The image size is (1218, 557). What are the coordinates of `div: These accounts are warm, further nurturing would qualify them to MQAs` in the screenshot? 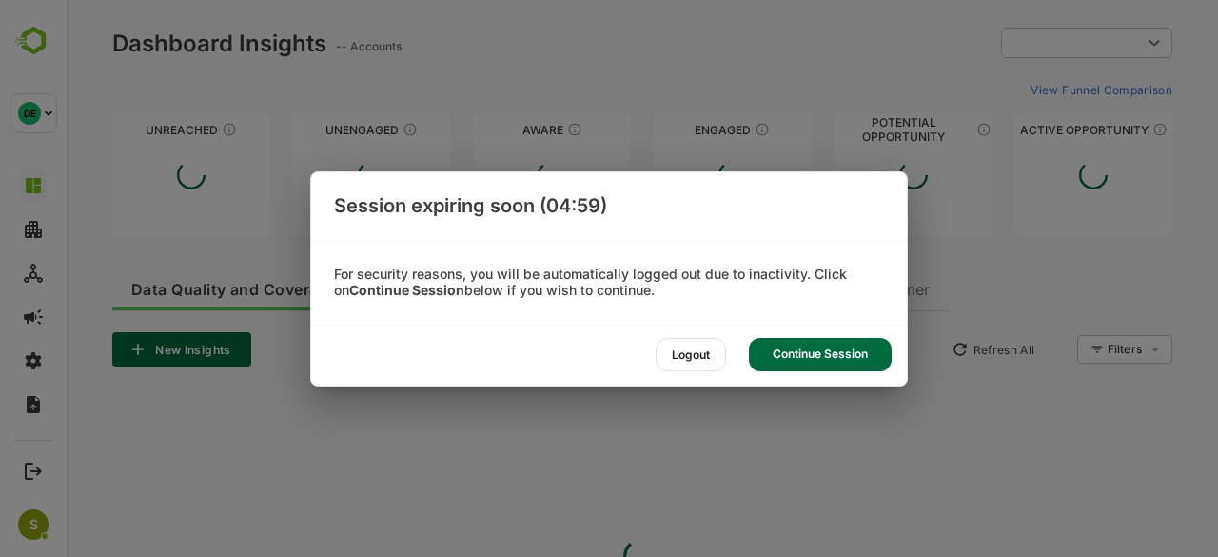 It's located at (696, 129).